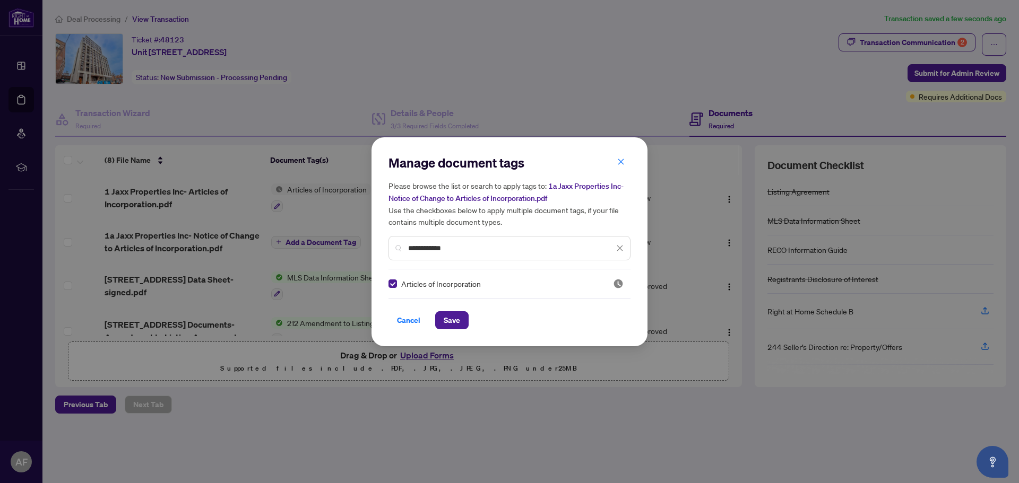 The image size is (1019, 483). I want to click on span: Cancel, so click(409, 320).